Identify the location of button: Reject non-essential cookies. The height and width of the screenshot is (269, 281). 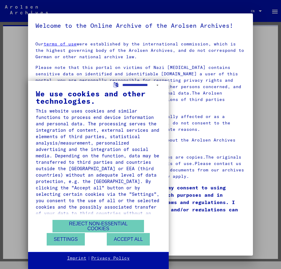
(98, 226).